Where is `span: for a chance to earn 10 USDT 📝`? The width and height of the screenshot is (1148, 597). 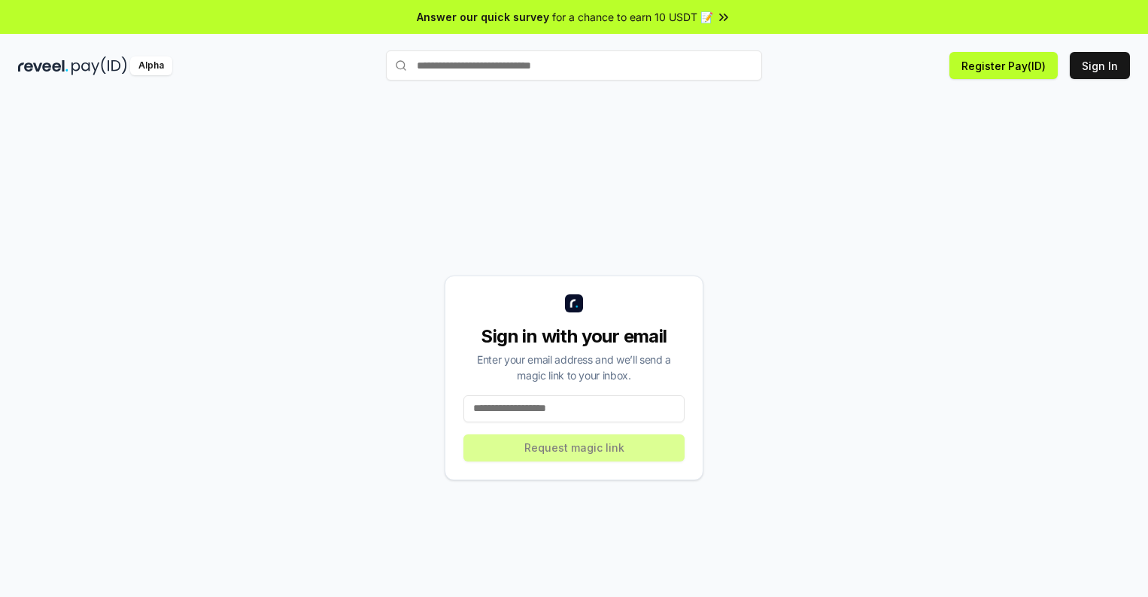
span: for a chance to earn 10 USDT 📝 is located at coordinates (633, 17).